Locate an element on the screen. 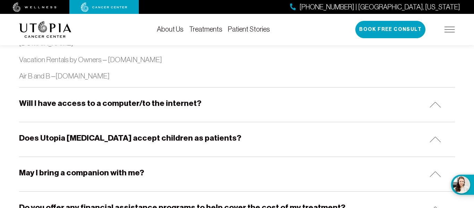 The height and width of the screenshot is (208, 474). a: Patient Stories is located at coordinates (249, 29).